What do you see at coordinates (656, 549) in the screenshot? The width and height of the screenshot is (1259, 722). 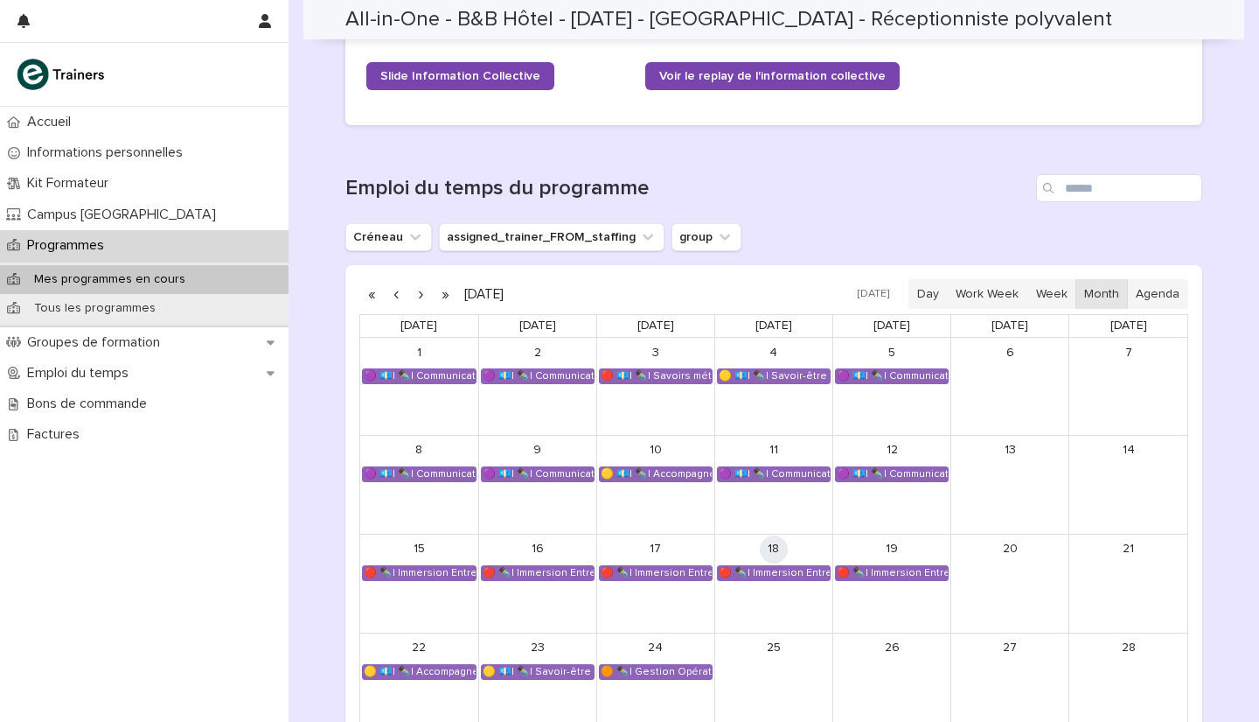 I see `a: September 17, 2025` at bounding box center [656, 549].